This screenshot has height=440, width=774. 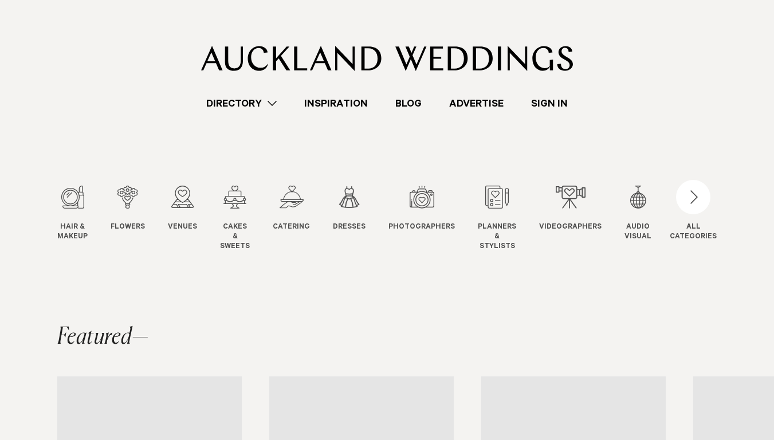 I want to click on span: Catering, so click(x=291, y=227).